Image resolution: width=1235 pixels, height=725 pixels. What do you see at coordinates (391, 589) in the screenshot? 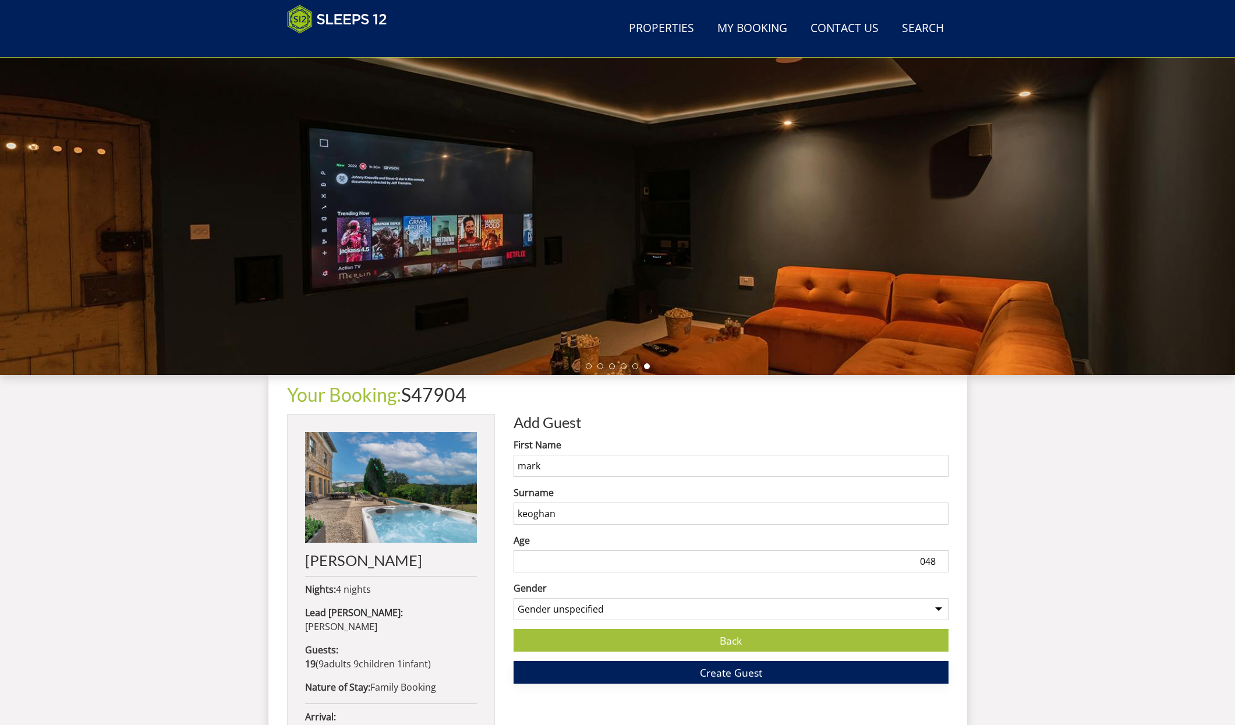
I see `p: 4 nights` at bounding box center [391, 589].